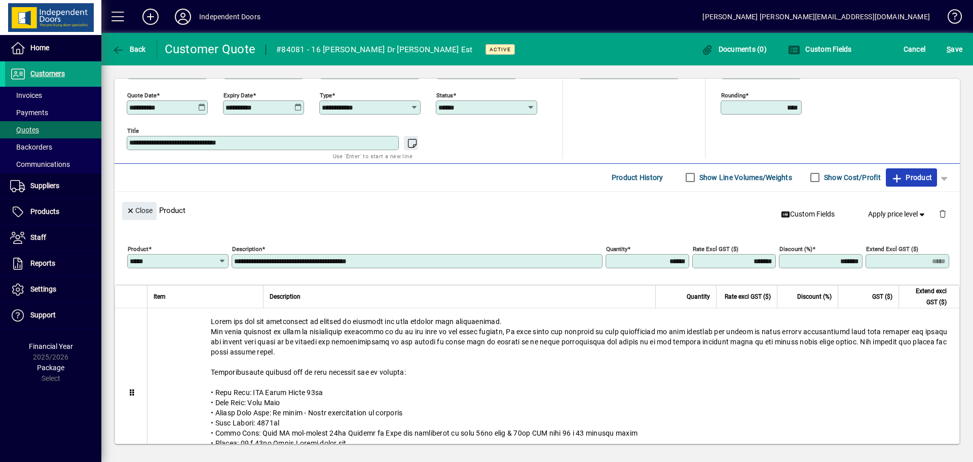 The height and width of the screenshot is (462, 973). I want to click on a: Reports, so click(53, 264).